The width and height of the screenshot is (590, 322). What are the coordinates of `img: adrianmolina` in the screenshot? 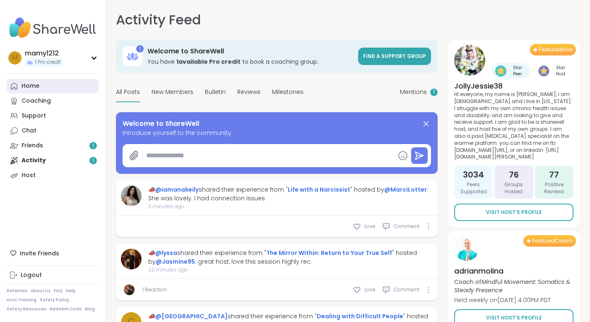 It's located at (467, 248).